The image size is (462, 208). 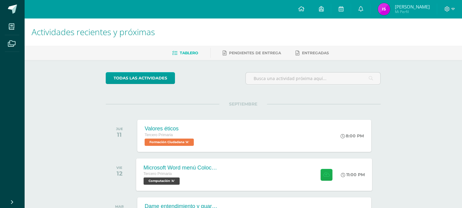 What do you see at coordinates (119, 168) in the screenshot?
I see `div: VIE` at bounding box center [119, 168].